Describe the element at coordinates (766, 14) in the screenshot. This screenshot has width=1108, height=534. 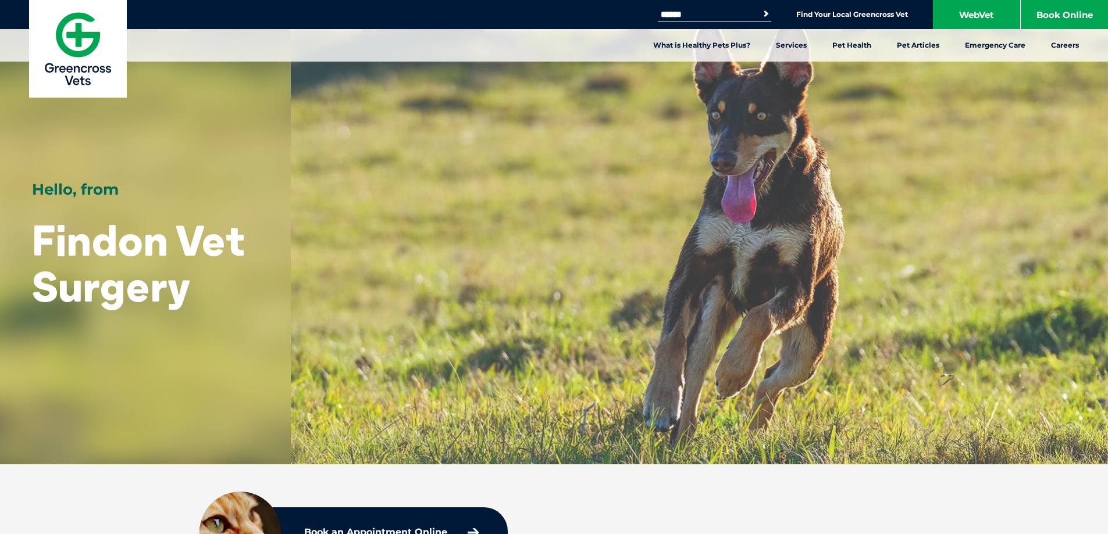
I see `button: Search` at that location.